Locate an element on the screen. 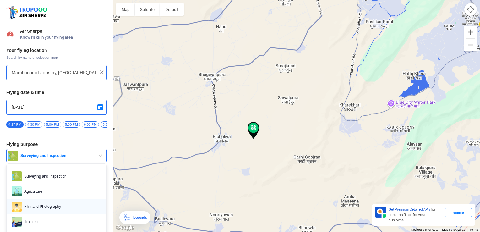 This screenshot has height=232, width=480. span: Get Premium Detailed APIs is located at coordinates (409, 209).